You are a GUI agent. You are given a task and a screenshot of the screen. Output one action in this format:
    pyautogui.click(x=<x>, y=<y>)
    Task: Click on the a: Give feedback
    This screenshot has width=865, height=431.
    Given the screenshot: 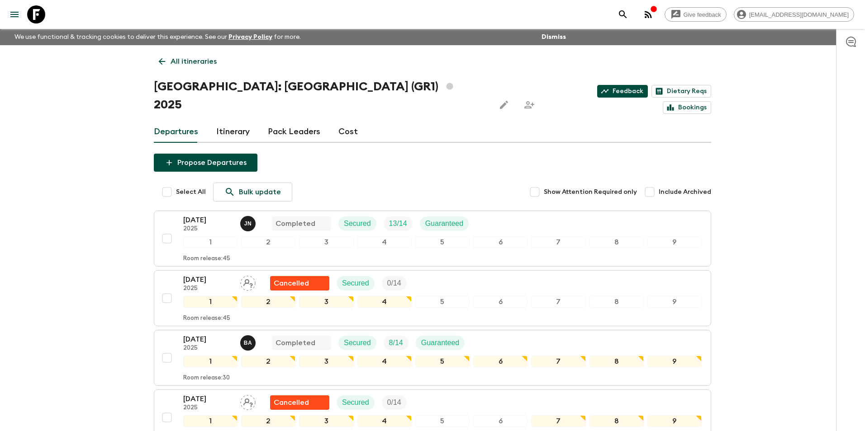 What is the action you would take?
    pyautogui.click(x=695, y=14)
    